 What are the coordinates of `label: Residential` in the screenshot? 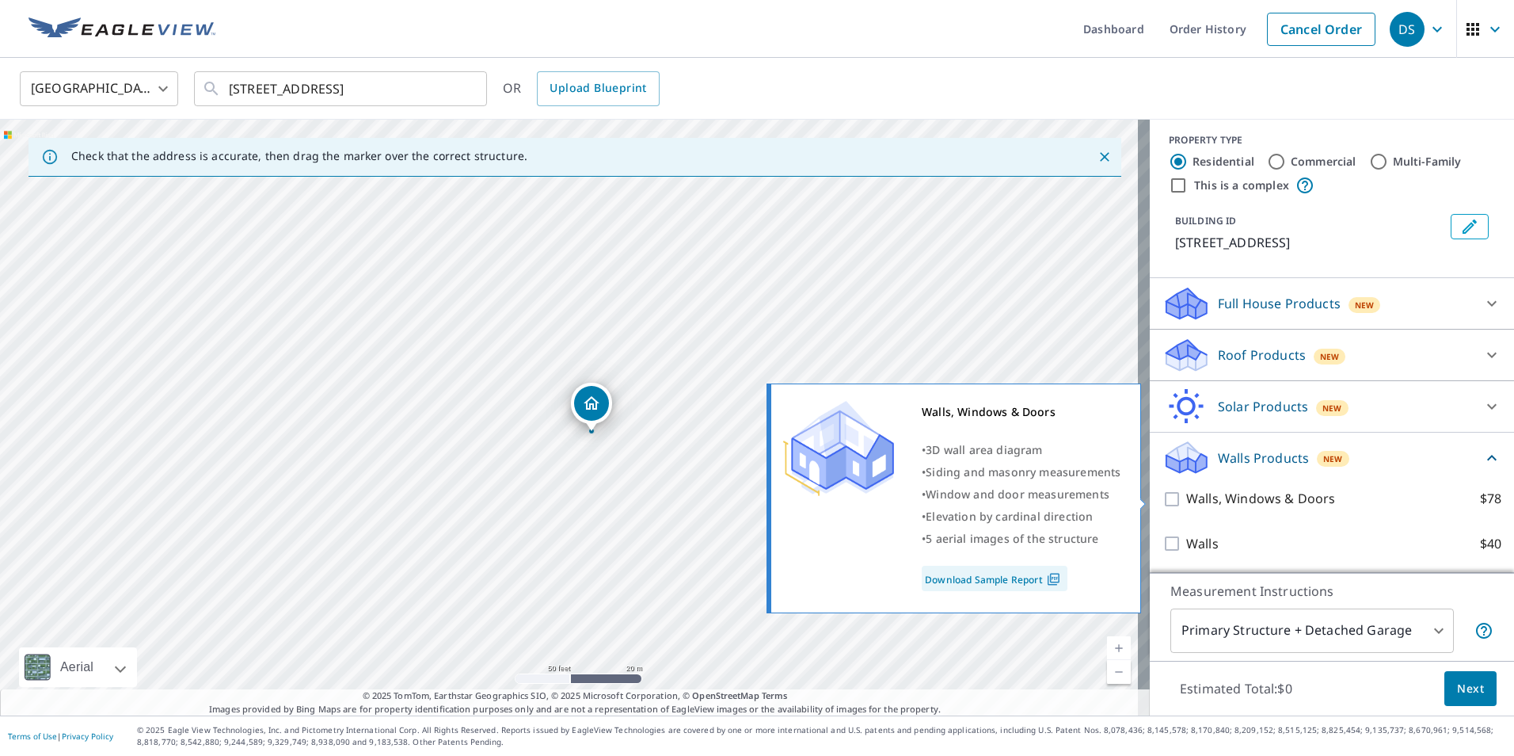 It's located at (1224, 162).